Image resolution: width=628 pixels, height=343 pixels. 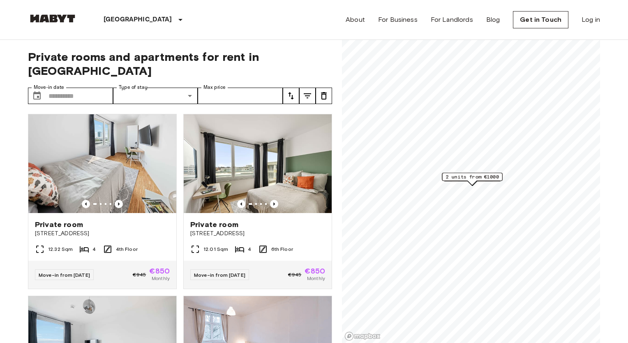 I want to click on button: Choose date, so click(x=37, y=96).